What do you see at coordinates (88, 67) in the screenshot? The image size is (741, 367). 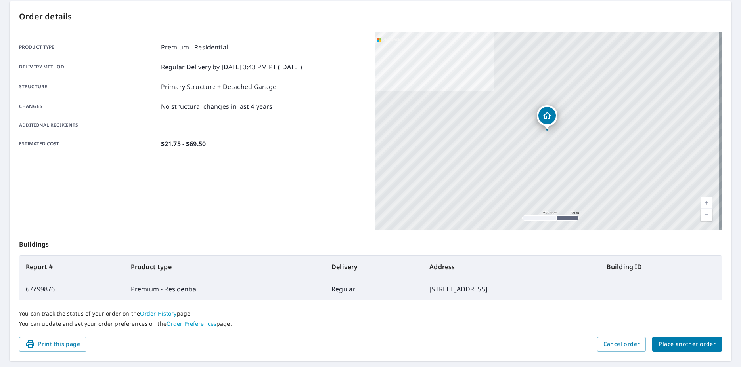 I see `p: Delivery method` at bounding box center [88, 67].